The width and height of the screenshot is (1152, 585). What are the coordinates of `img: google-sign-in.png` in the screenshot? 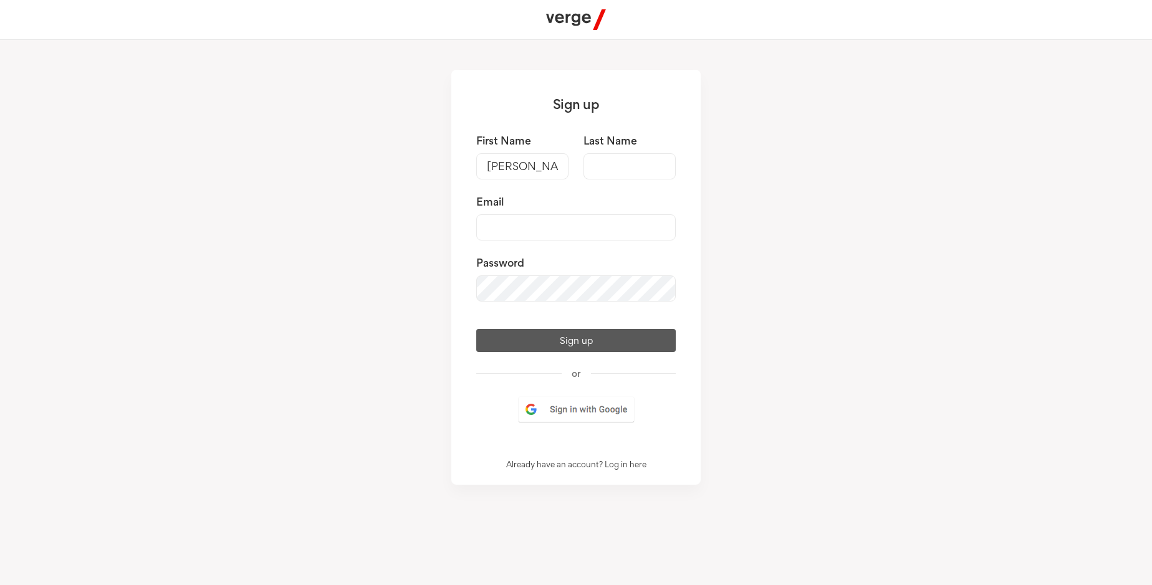 It's located at (576, 410).